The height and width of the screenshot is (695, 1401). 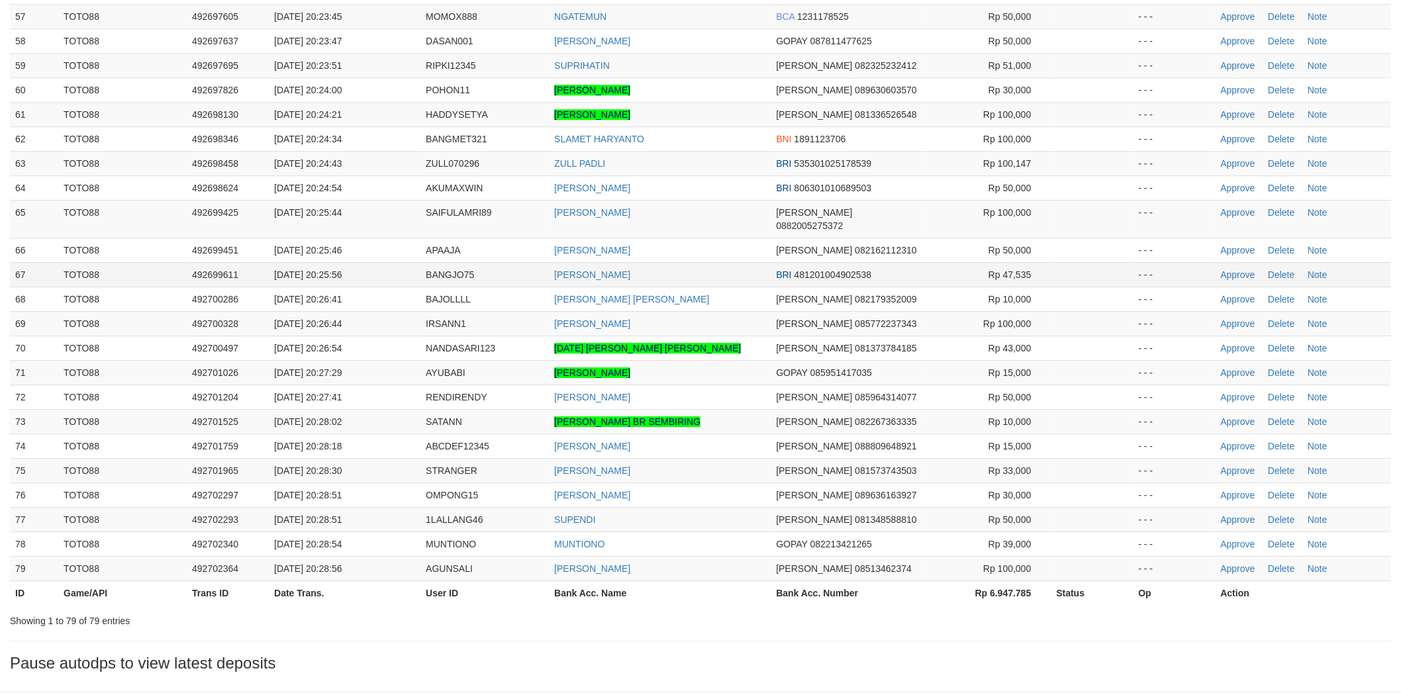 I want to click on span: BNI, so click(x=784, y=139).